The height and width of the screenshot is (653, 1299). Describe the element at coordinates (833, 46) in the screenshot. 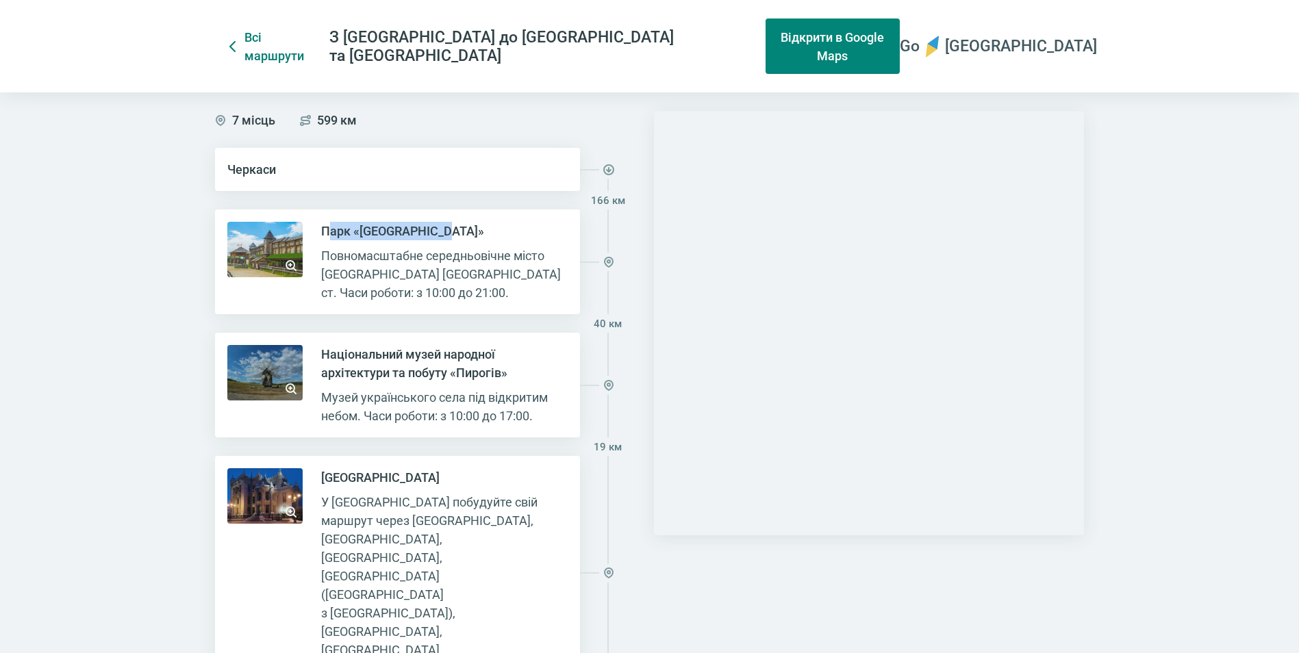

I see `a: Відкрити в Google Maps` at that location.